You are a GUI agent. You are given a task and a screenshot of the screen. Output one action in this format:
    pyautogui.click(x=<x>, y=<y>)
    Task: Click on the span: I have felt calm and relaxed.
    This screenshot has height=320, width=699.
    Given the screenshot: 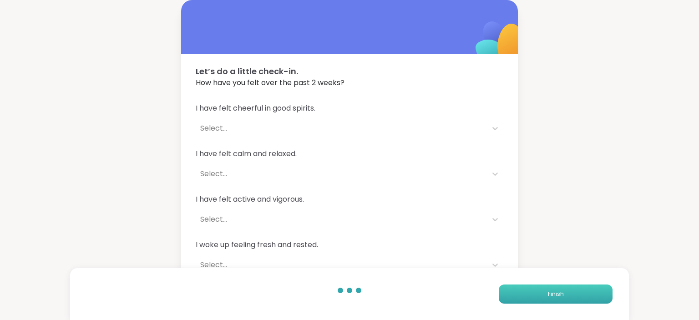 What is the action you would take?
    pyautogui.click(x=350, y=154)
    